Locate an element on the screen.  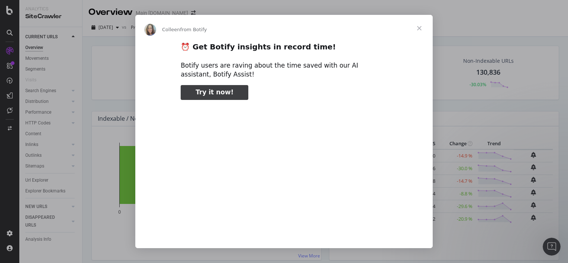
video: Play video is located at coordinates (284, 184).